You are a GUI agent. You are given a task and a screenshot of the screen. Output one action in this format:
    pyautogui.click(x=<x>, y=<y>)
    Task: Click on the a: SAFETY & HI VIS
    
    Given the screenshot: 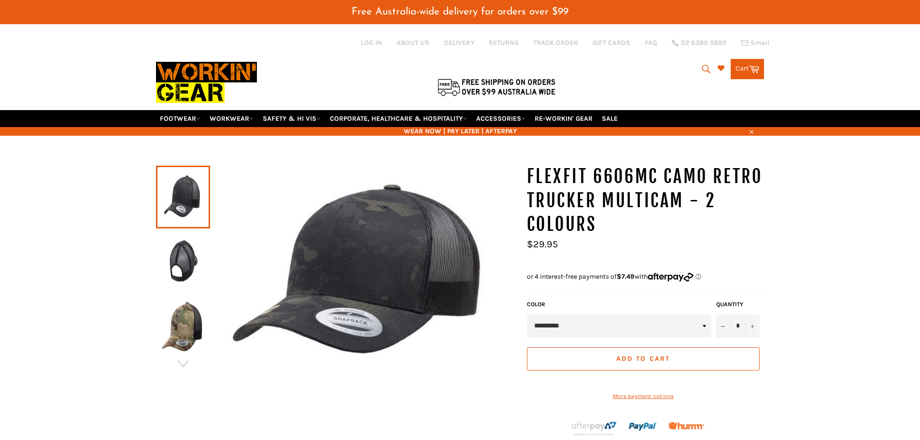 What is the action you would take?
    pyautogui.click(x=292, y=118)
    